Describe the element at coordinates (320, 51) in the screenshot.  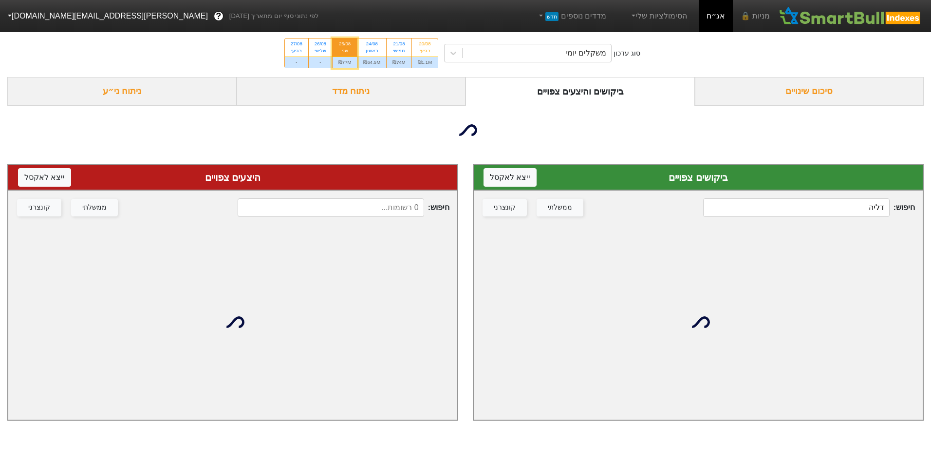
I see `div: שלישי` at that location.